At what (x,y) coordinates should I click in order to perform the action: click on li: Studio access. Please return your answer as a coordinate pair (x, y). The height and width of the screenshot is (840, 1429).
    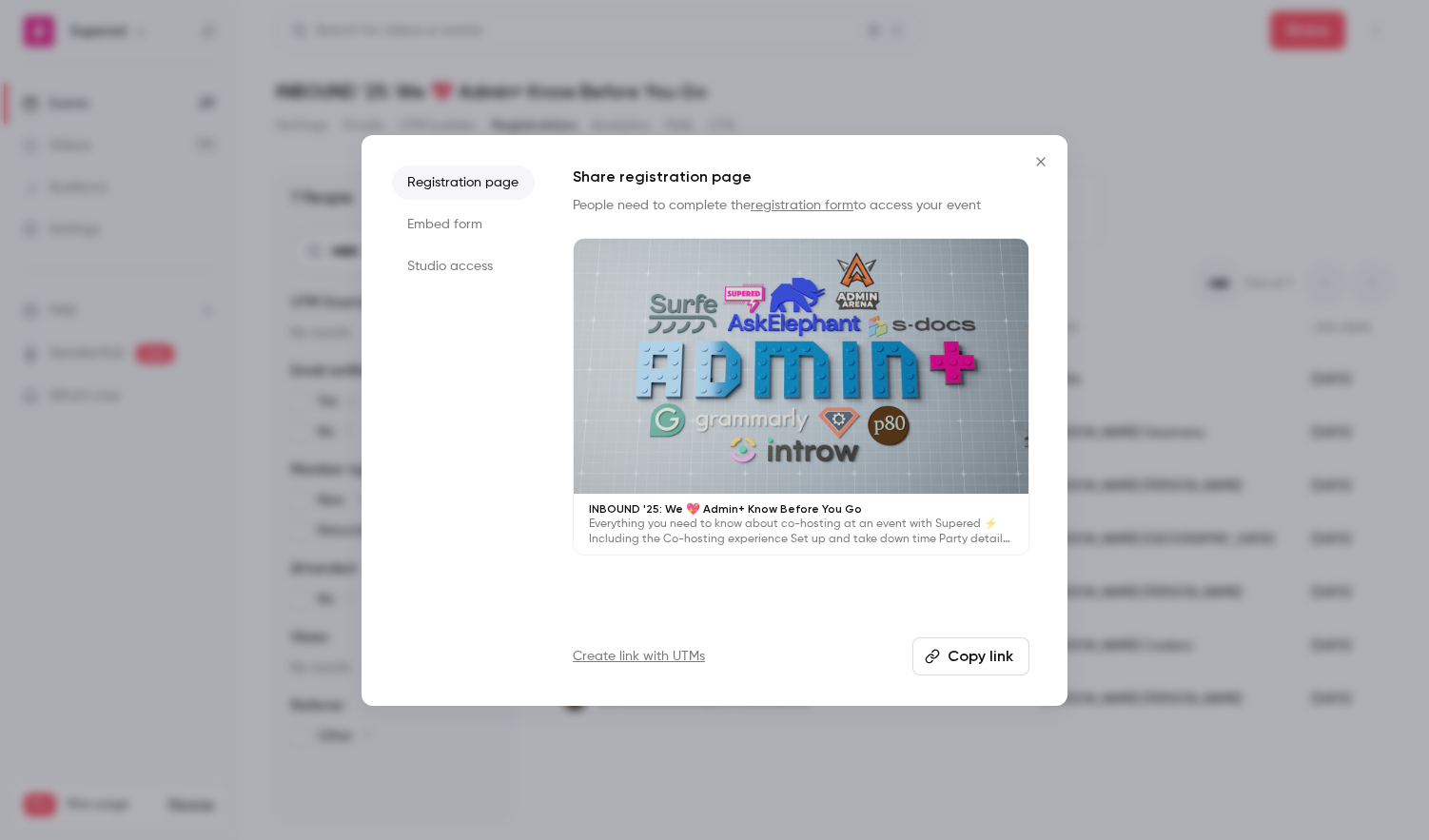
    Looking at the image, I should click on (464, 266).